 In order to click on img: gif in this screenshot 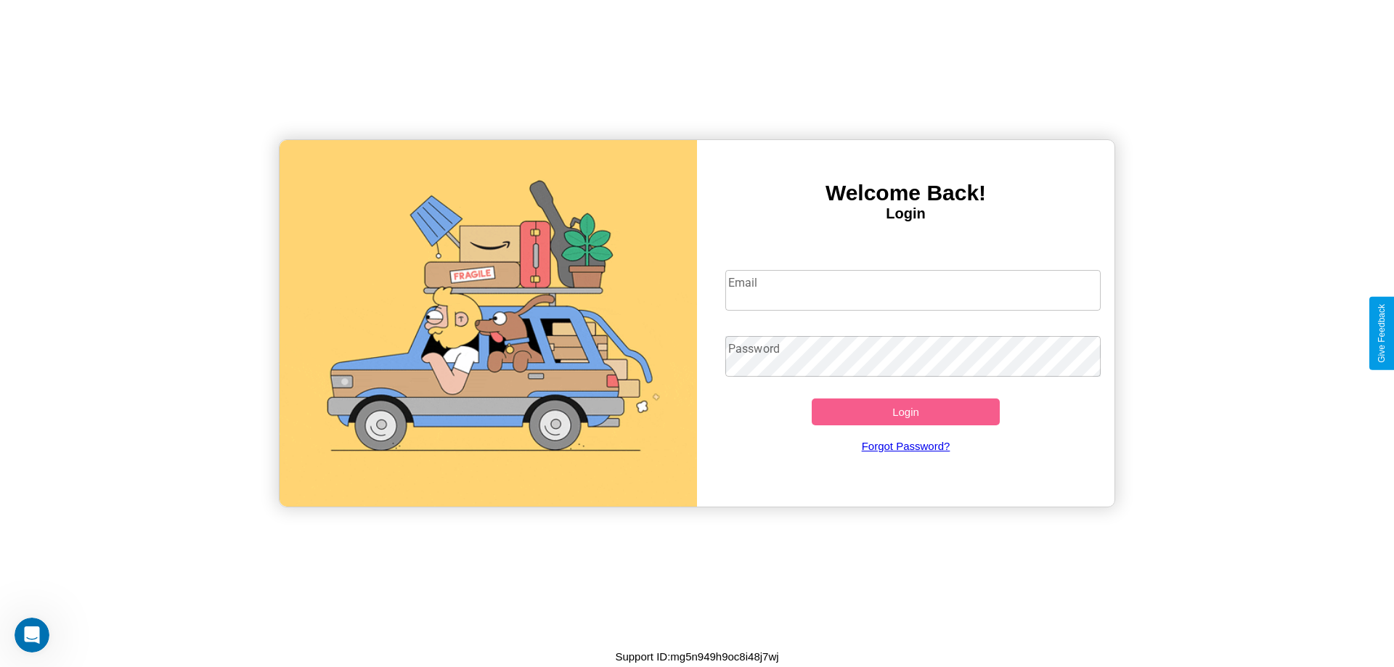, I will do `click(488, 323)`.